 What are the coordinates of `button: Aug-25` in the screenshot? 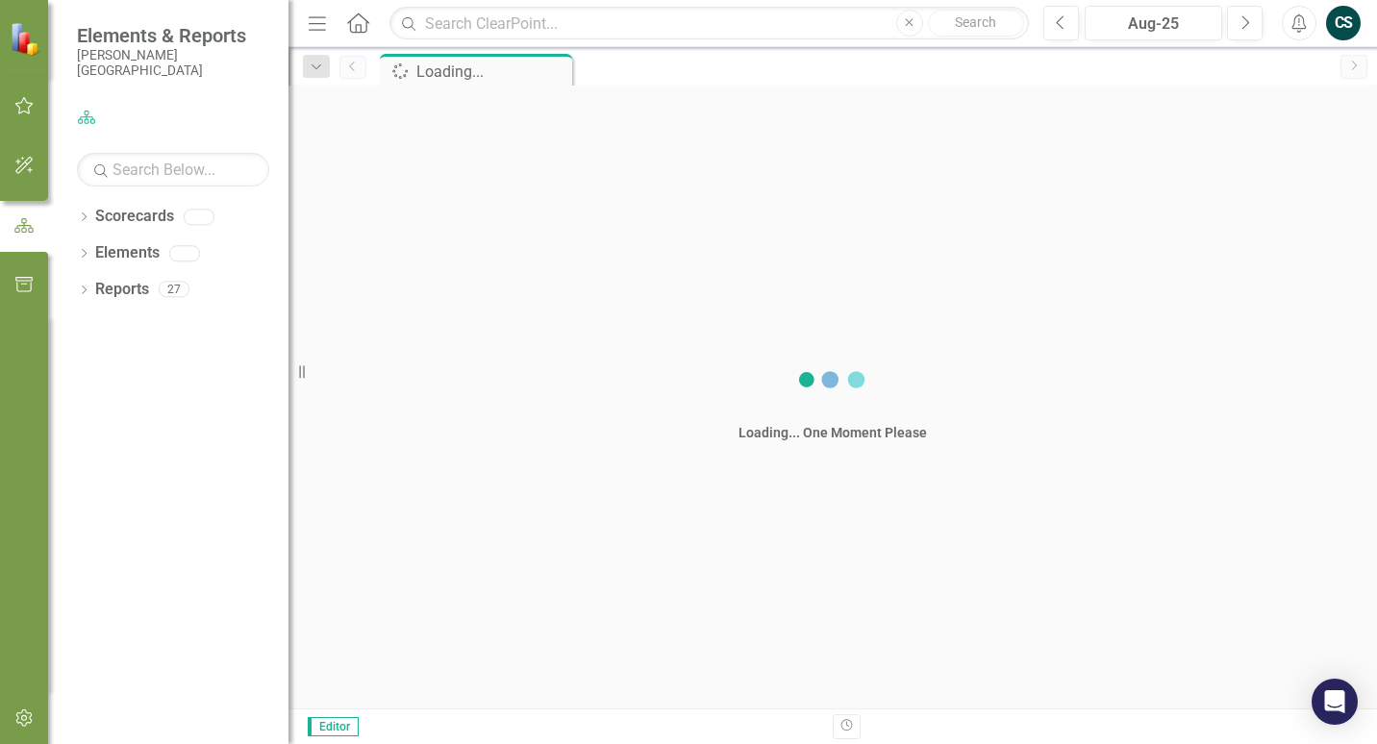 It's located at (1153, 23).